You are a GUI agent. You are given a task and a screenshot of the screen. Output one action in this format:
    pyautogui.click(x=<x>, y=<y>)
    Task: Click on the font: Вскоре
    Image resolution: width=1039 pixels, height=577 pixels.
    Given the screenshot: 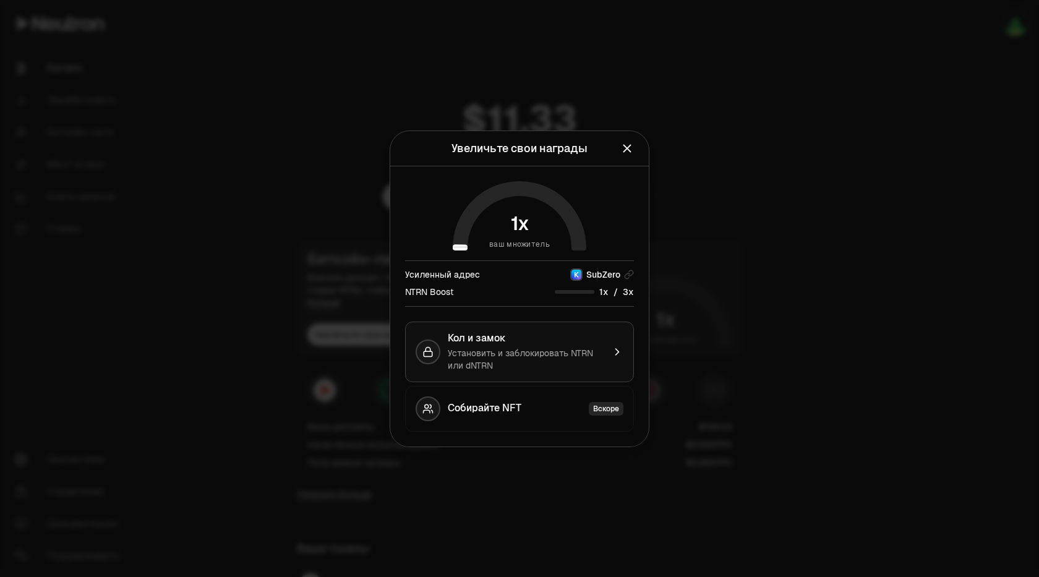 What is the action you would take?
    pyautogui.click(x=606, y=409)
    